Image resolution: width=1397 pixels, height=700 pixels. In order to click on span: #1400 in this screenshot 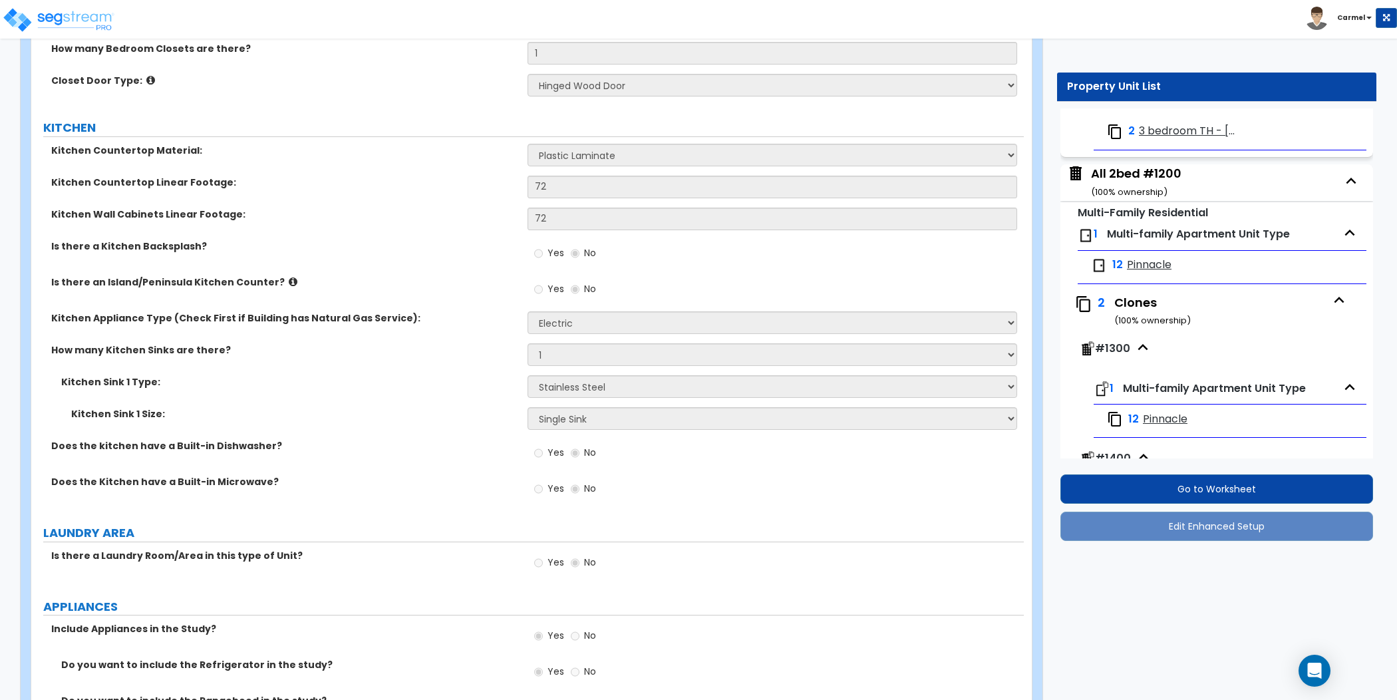, I will do `click(1113, 458)`.